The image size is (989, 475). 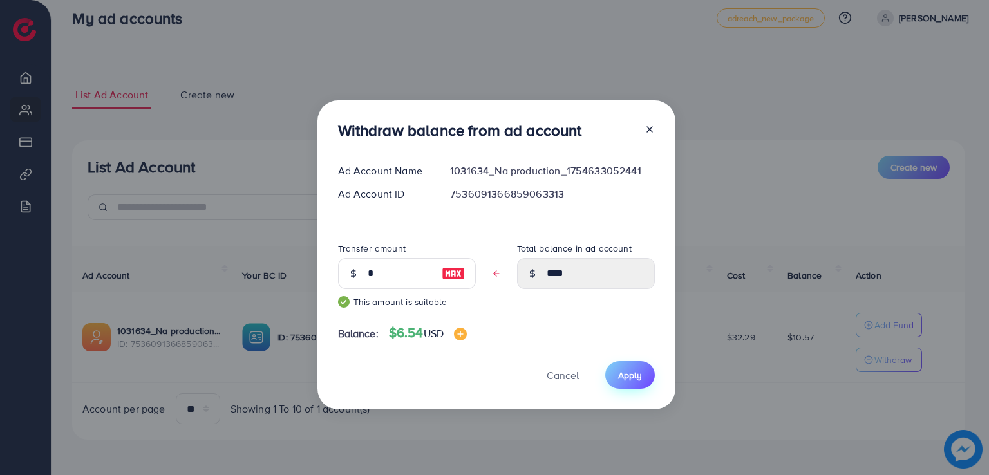 I want to click on div: Ad Account Name, so click(x=384, y=171).